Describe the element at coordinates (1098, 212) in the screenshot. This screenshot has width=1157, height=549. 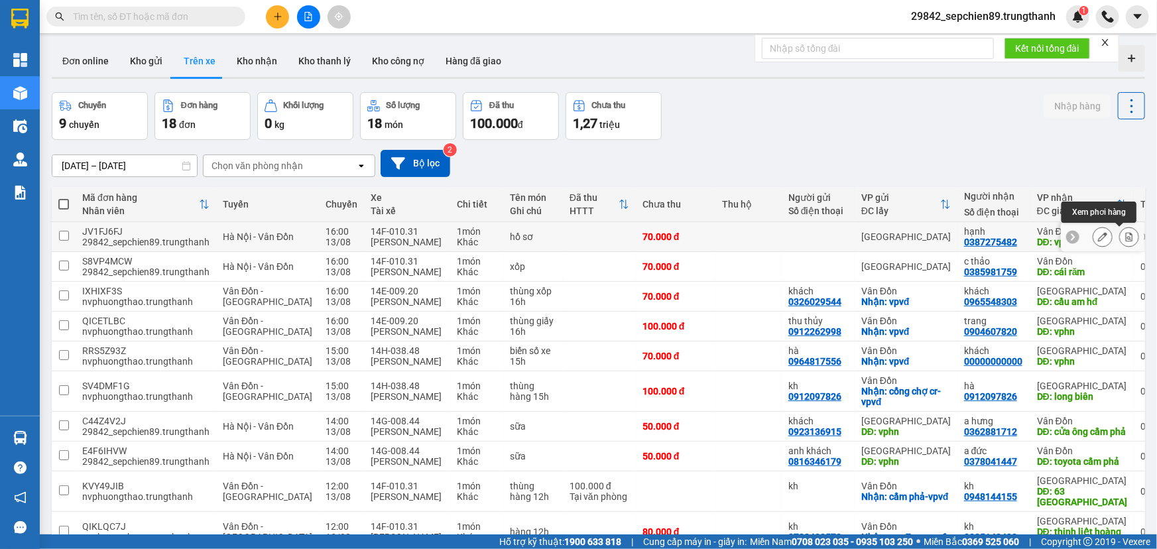
I see `div: Xem phơi hàng` at that location.